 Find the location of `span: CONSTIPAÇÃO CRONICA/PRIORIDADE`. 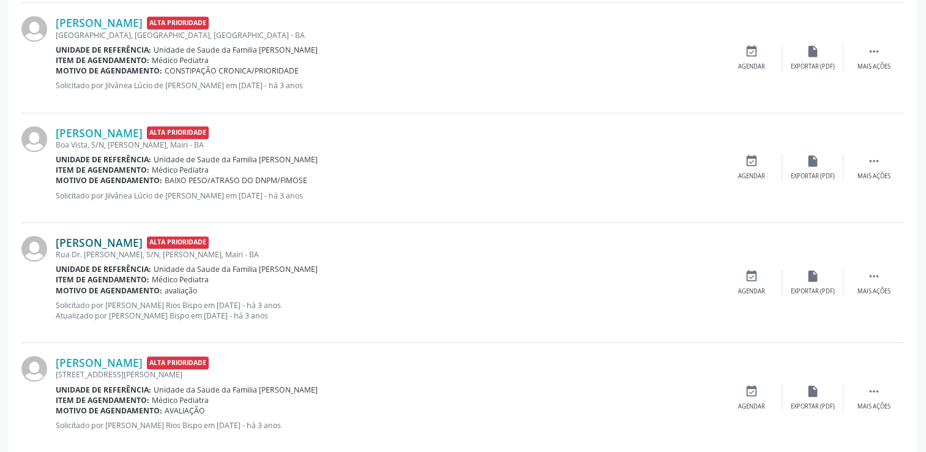

span: CONSTIPAÇÃO CRONICA/PRIORIDADE is located at coordinates (231, 70).